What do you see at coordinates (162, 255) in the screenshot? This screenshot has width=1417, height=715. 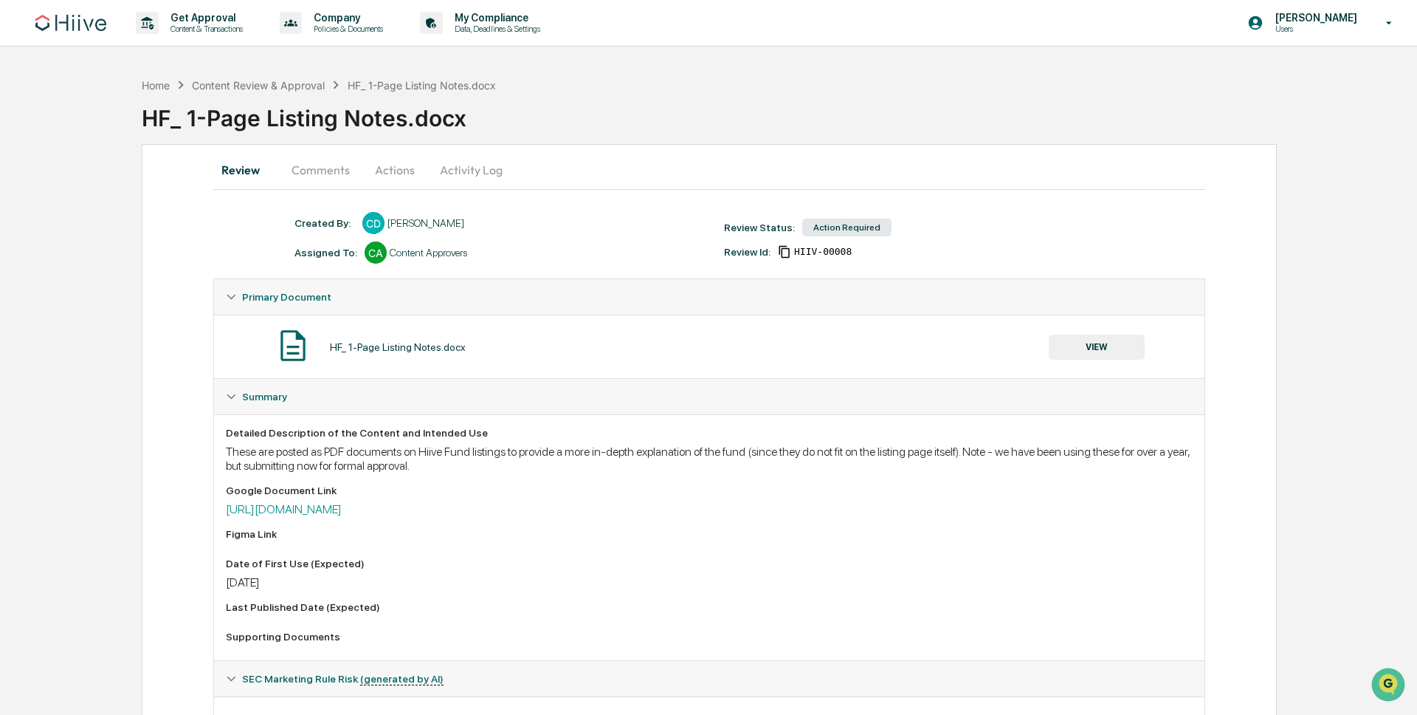 I see `span: Pylon` at bounding box center [162, 255].